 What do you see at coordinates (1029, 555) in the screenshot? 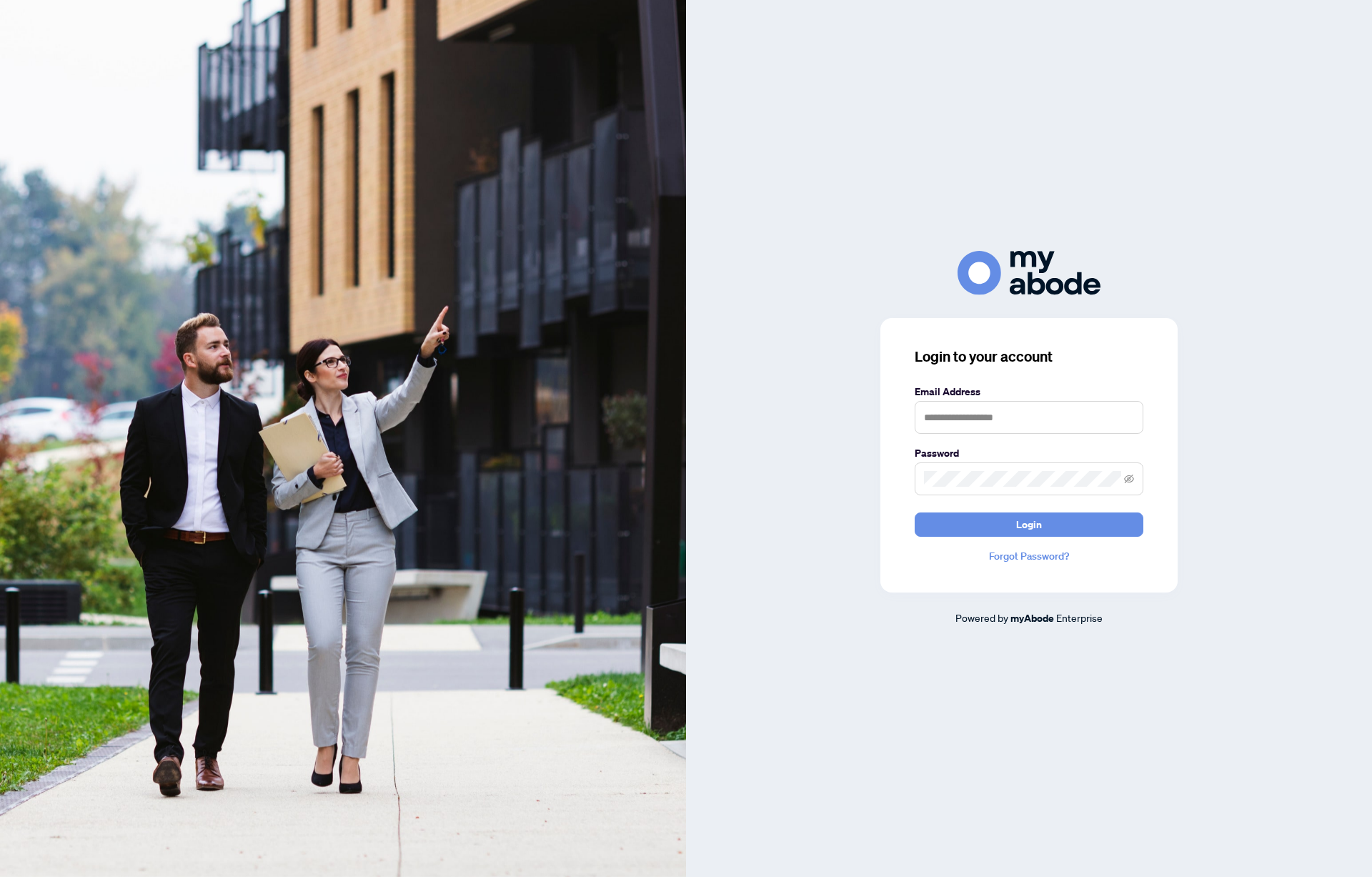
I see `a: Forgot Password?` at bounding box center [1029, 555].